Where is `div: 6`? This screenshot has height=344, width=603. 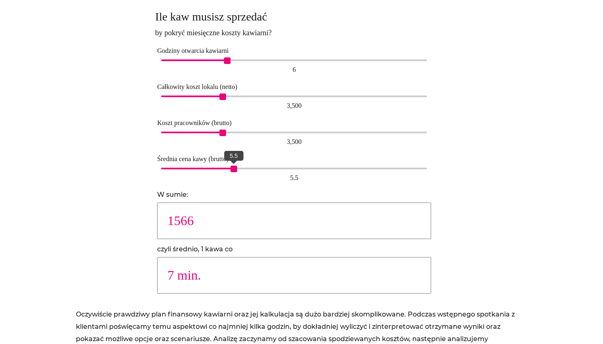 div: 6 is located at coordinates (294, 70).